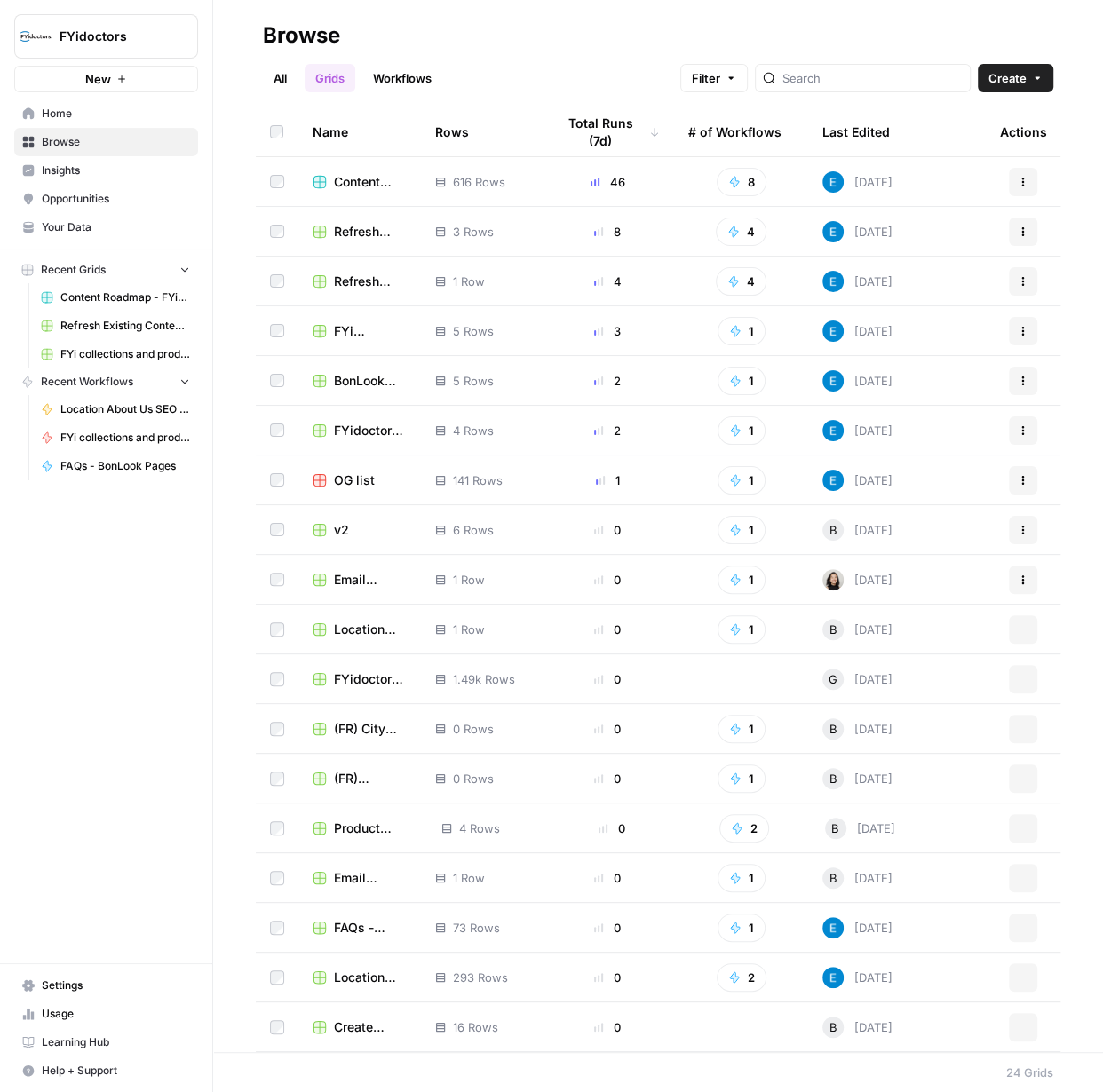  What do you see at coordinates (370, 928) in the screenshot?
I see `span: FAQs - BonLook Pages Grid` at bounding box center [370, 928].